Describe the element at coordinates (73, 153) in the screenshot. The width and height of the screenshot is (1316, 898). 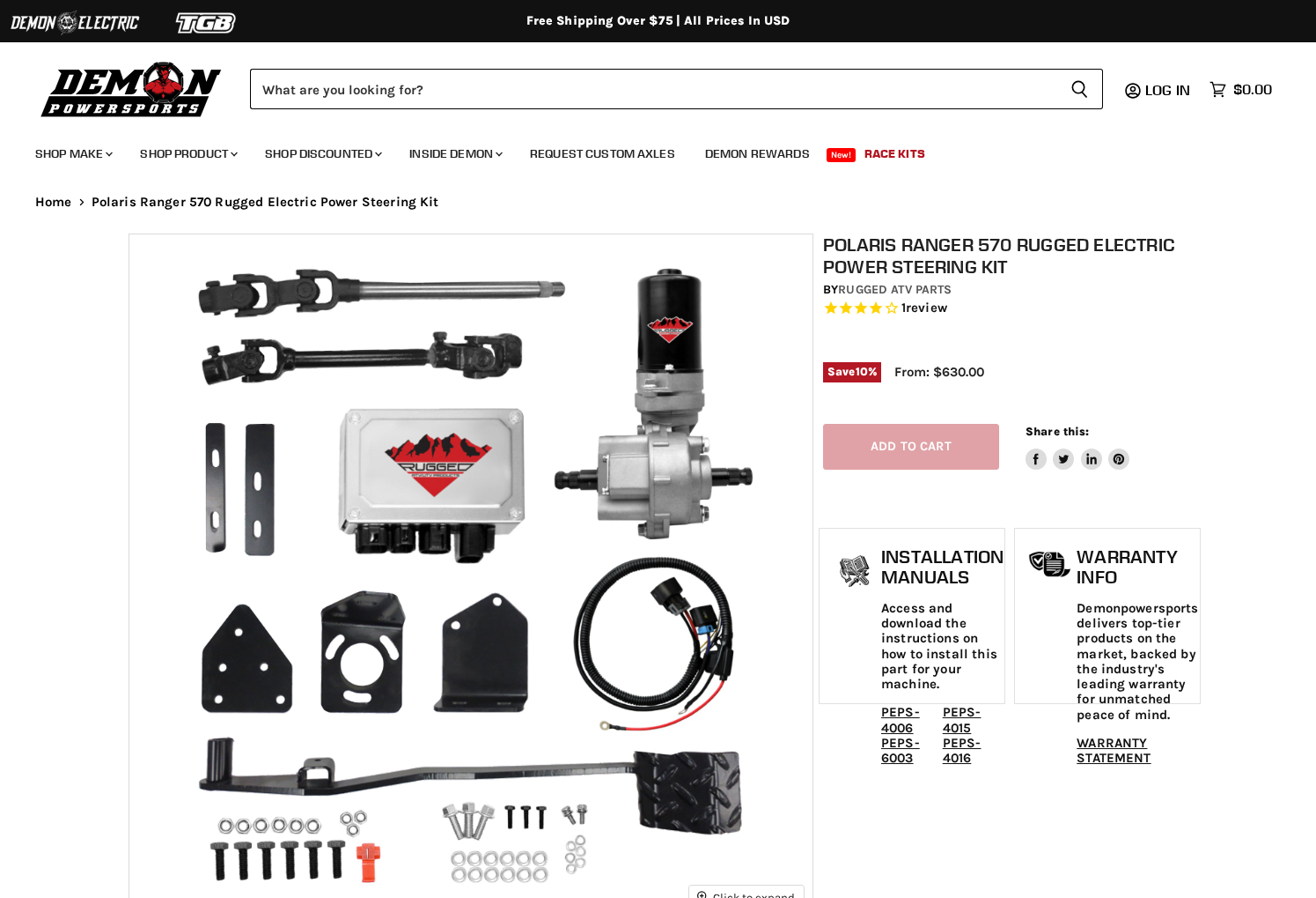
I see `a: Shop Make` at that location.